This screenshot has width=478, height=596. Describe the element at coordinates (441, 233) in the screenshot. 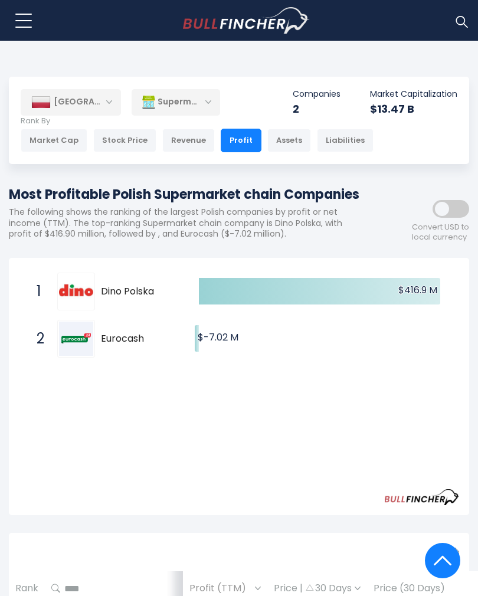

I see `span: Convert USD to local currency` at that location.